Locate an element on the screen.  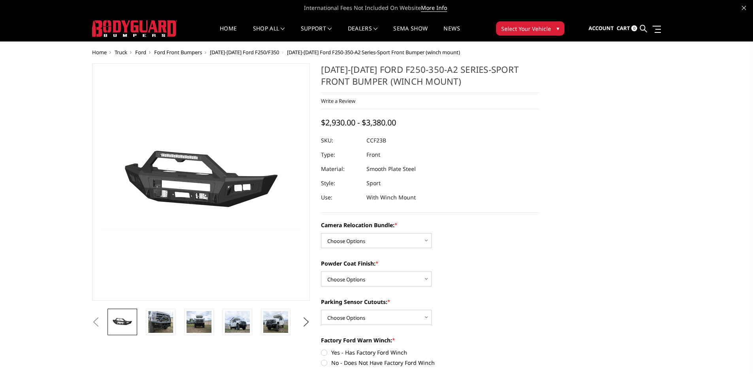
a: Ford is located at coordinates (141, 52).